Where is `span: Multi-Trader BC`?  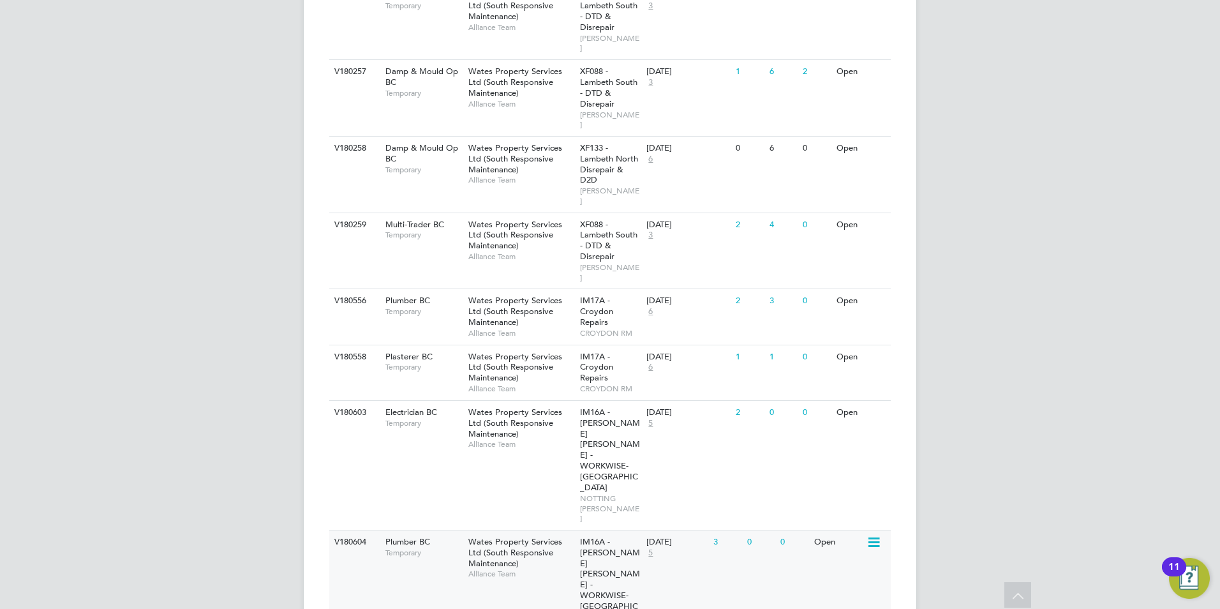 span: Multi-Trader BC is located at coordinates (415, 224).